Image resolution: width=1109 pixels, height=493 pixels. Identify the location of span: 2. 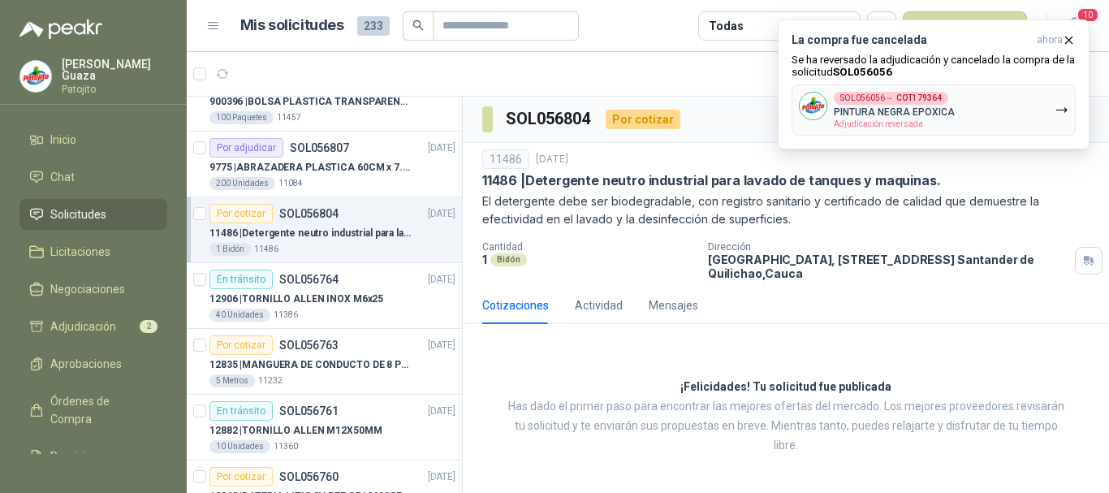
(149, 326).